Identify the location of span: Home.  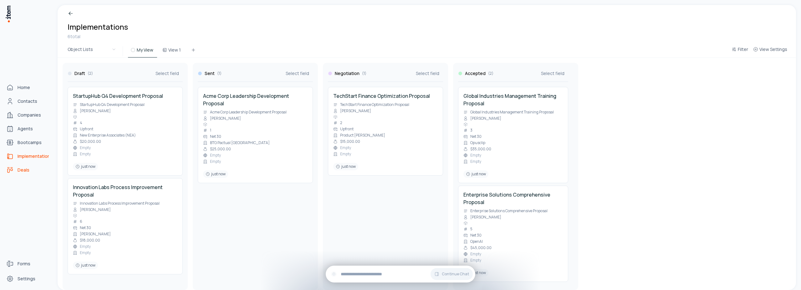
(24, 88).